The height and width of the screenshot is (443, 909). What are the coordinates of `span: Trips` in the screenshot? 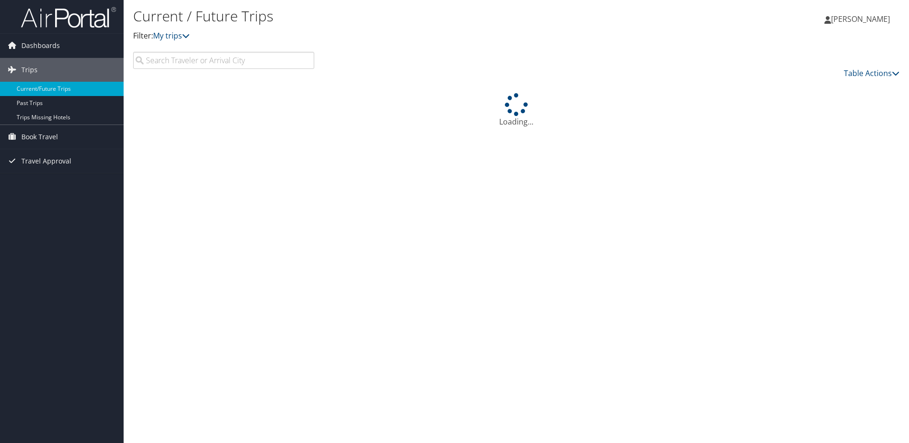 It's located at (29, 70).